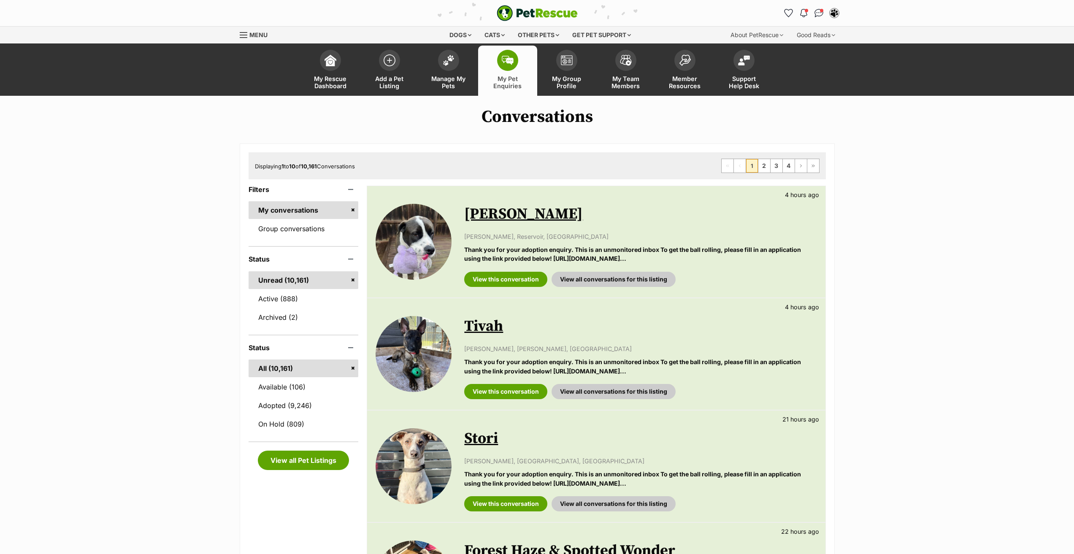  What do you see at coordinates (752, 166) in the screenshot?
I see `span: Page 1` at bounding box center [752, 166].